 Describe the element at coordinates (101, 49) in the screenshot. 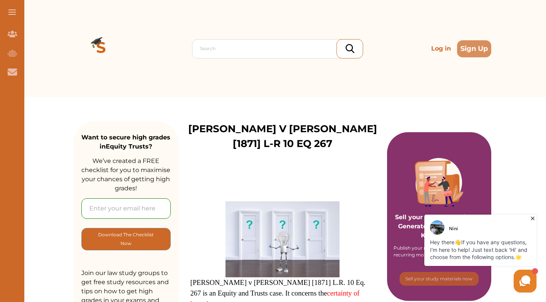

I see `img: Logo` at that location.